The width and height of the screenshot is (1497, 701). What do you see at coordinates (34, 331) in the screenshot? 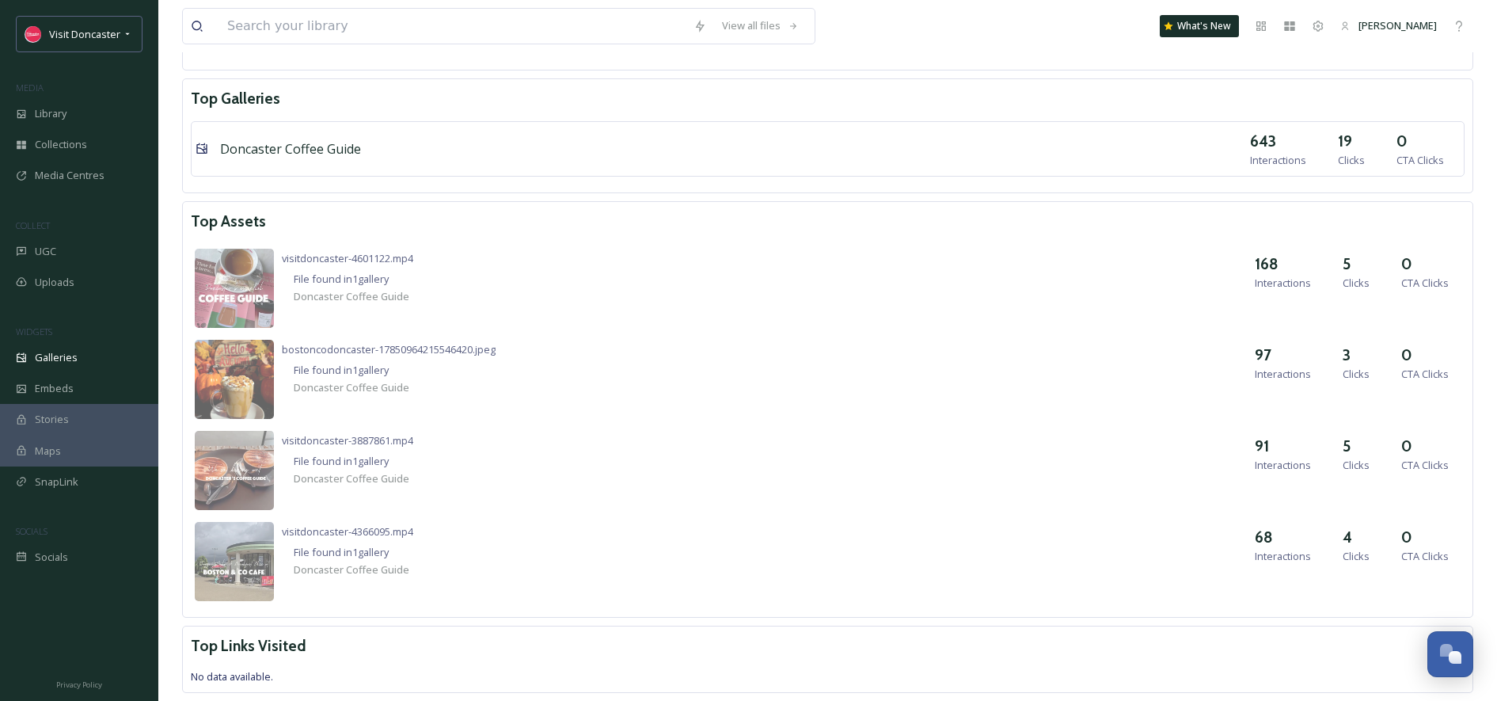
I see `span: WIDGETS` at bounding box center [34, 331].